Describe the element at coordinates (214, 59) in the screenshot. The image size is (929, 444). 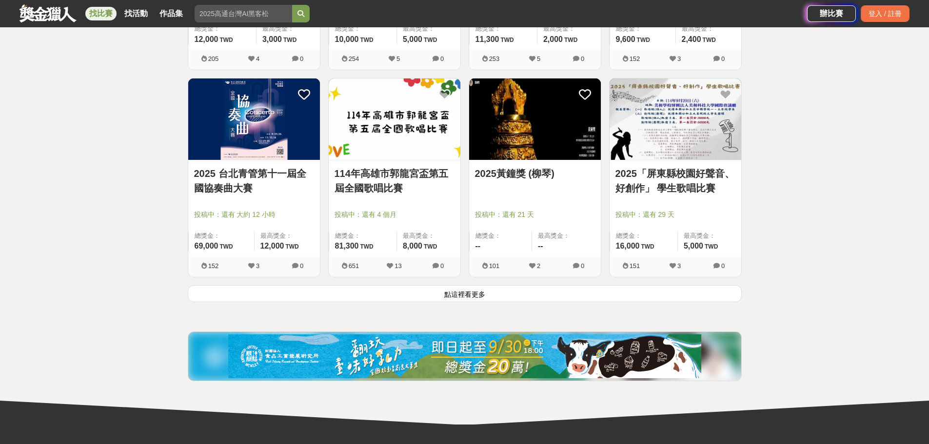
I see `span: 205` at that location.